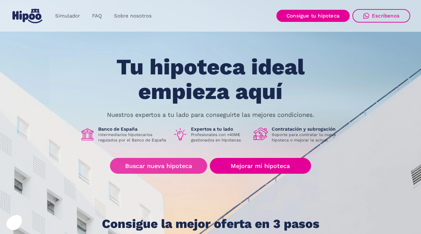  I want to click on a: Simulador, so click(68, 16).